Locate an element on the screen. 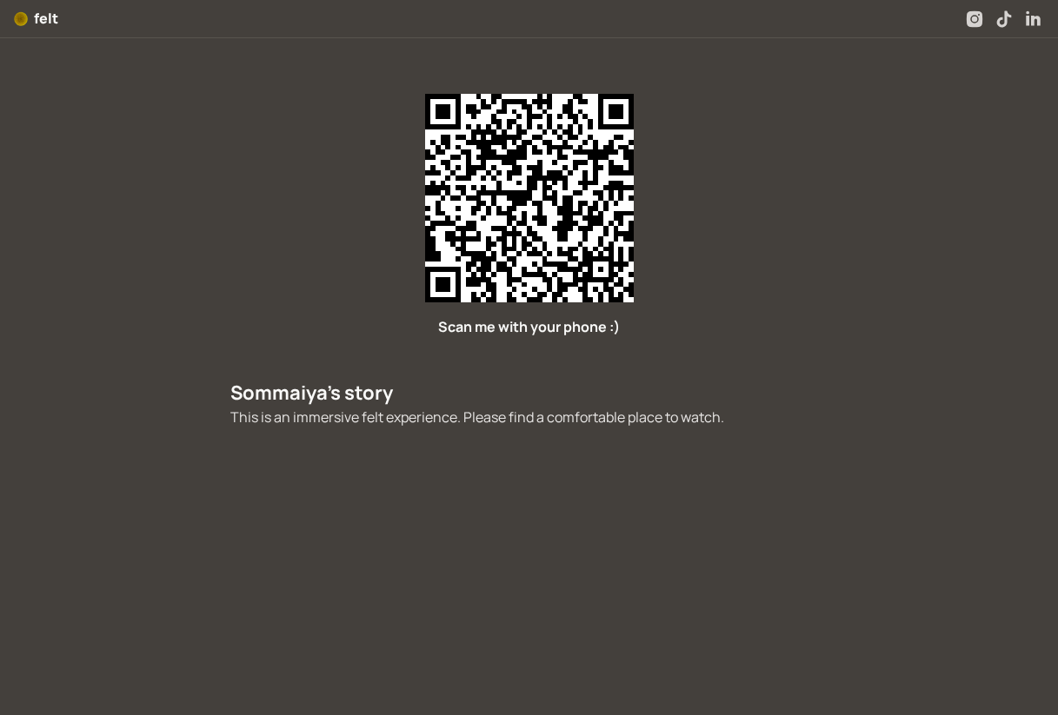  img: felt logo is located at coordinates (21, 19).